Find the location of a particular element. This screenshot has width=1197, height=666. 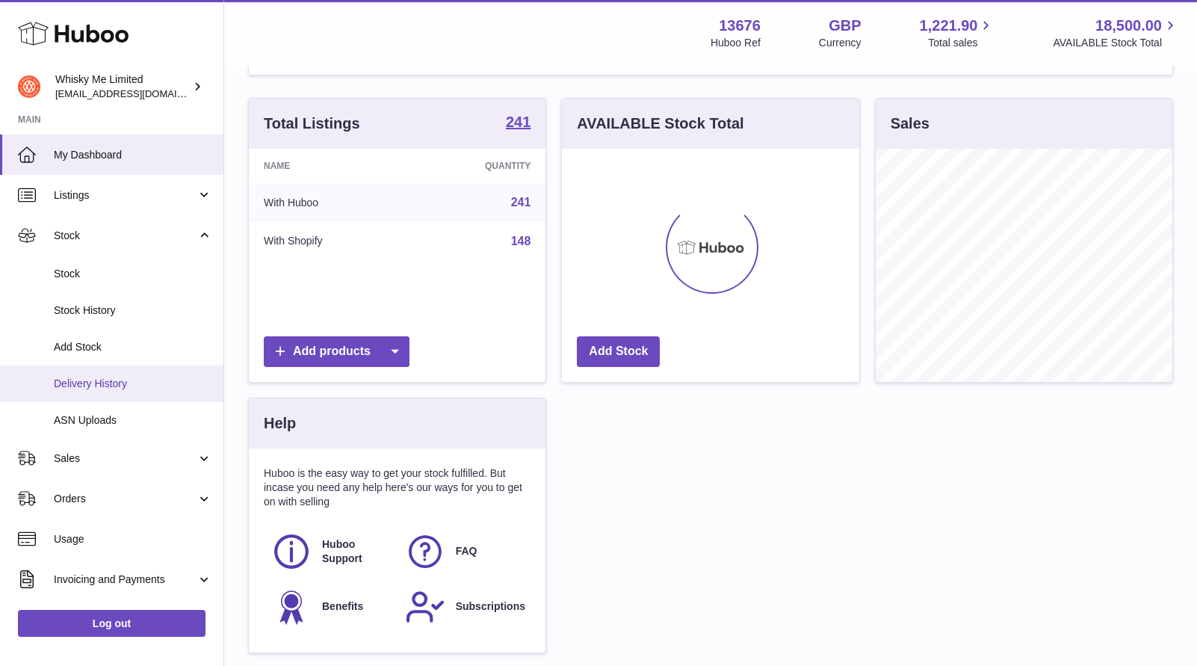

div: Huboo Ref is located at coordinates (736, 43).